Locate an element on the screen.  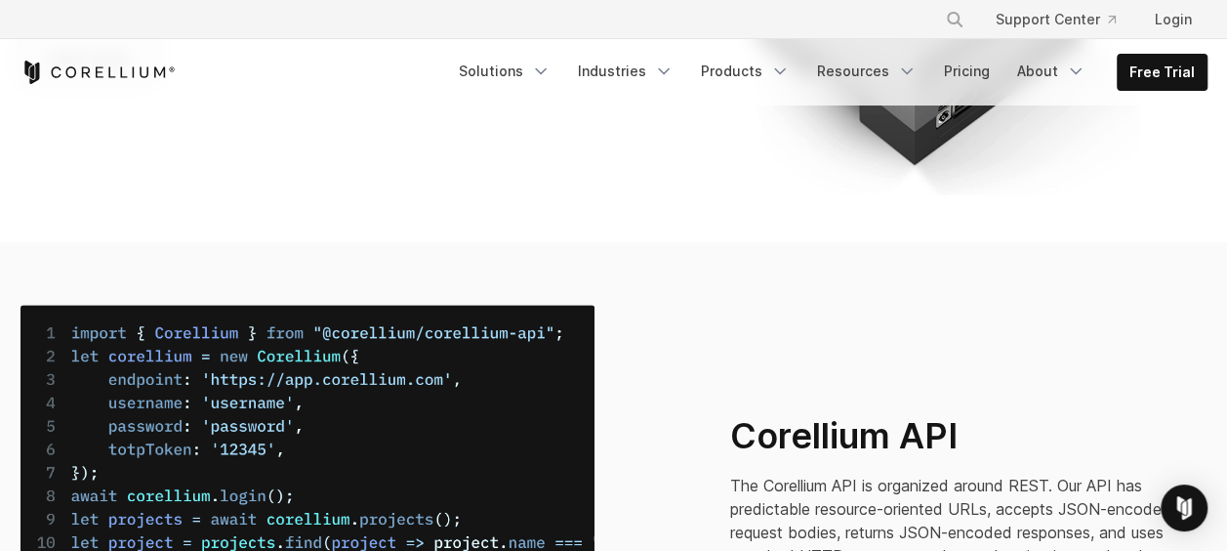
a: Products is located at coordinates (745, 71).